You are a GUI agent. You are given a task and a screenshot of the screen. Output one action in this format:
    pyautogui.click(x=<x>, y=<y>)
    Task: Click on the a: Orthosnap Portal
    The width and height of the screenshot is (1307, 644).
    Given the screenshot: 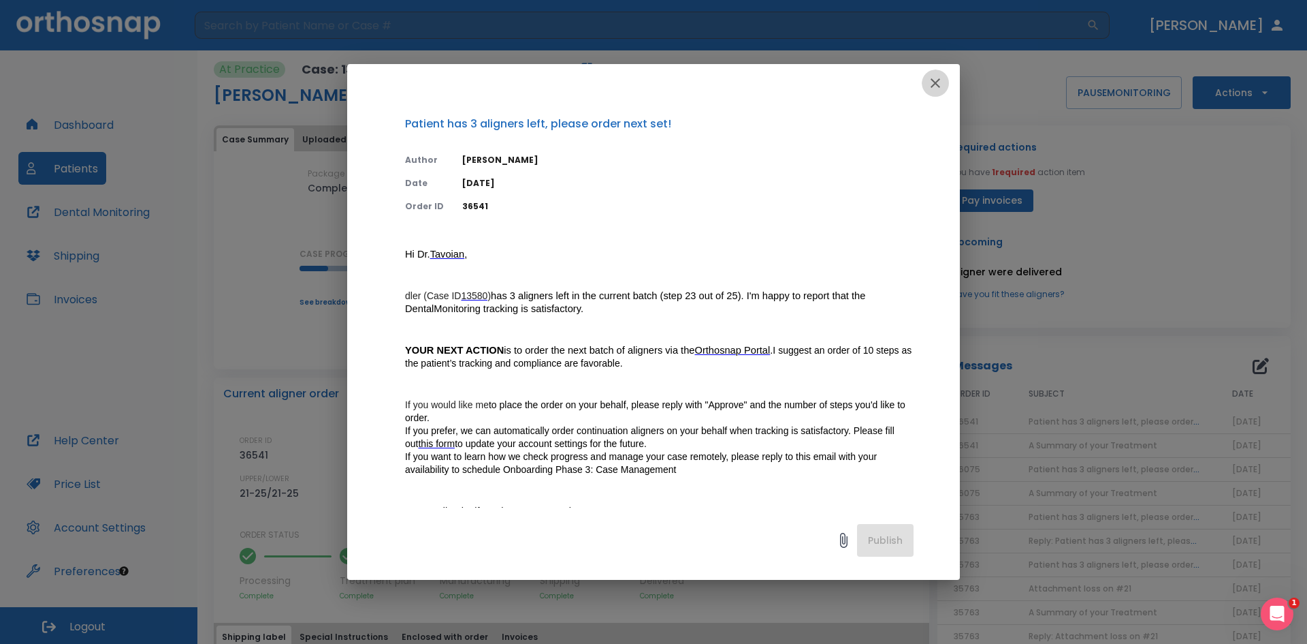 What is the action you would take?
    pyautogui.click(x=732, y=350)
    